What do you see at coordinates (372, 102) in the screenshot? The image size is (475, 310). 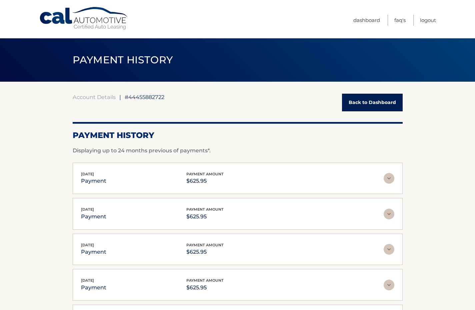 I see `a: Back to Dashboard` at bounding box center [372, 102].